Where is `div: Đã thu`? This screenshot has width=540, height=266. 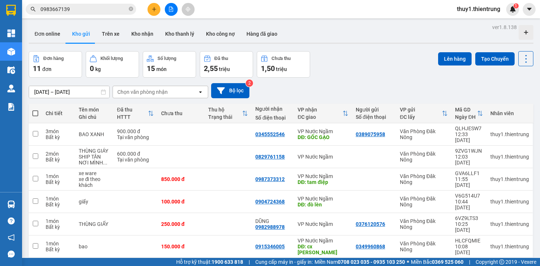
div: Đã thu is located at coordinates (132, 110).